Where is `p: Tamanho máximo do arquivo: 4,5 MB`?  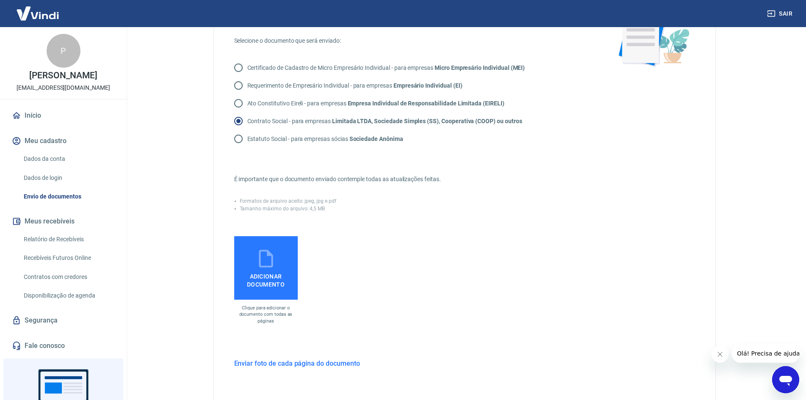 p: Tamanho máximo do arquivo: 4,5 MB is located at coordinates (283, 209).